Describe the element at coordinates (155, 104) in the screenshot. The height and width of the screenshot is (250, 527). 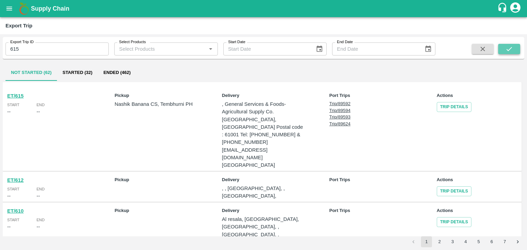
I see `p: Nashik Banana CS, Tembhurni PH` at that location.